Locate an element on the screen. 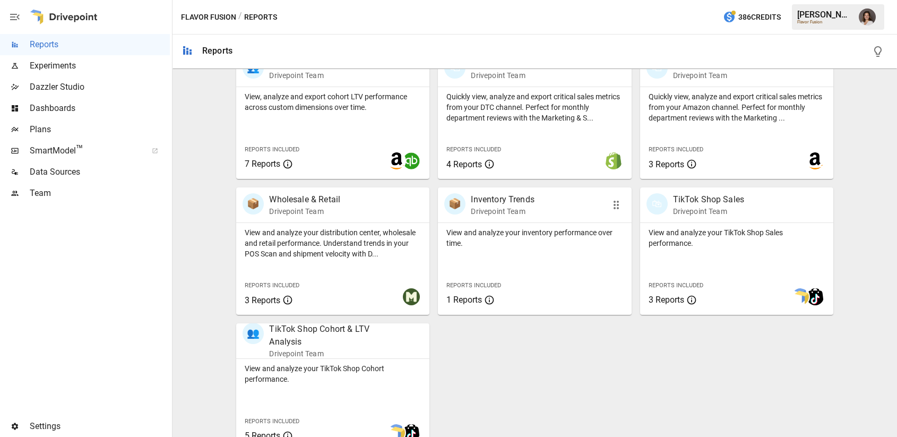 The height and width of the screenshot is (437, 897). p: Wholesale & Retail is located at coordinates (305, 200).